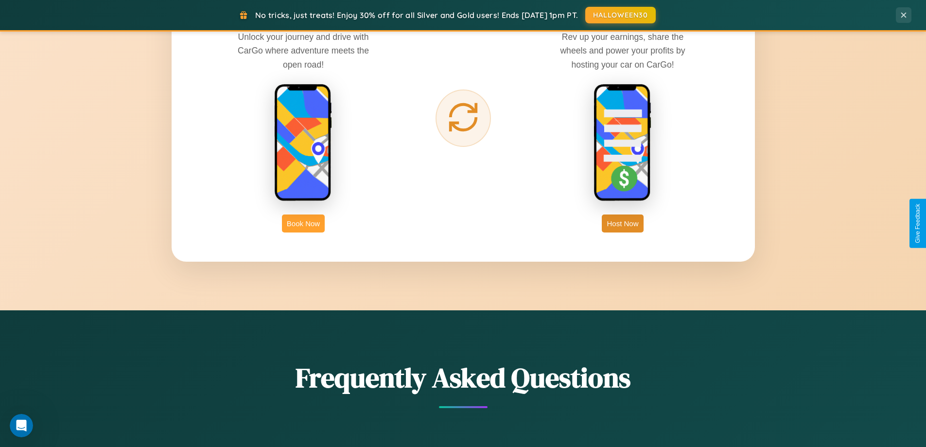  Describe the element at coordinates (620, 15) in the screenshot. I see `button: HALLOWEEN30` at that location.